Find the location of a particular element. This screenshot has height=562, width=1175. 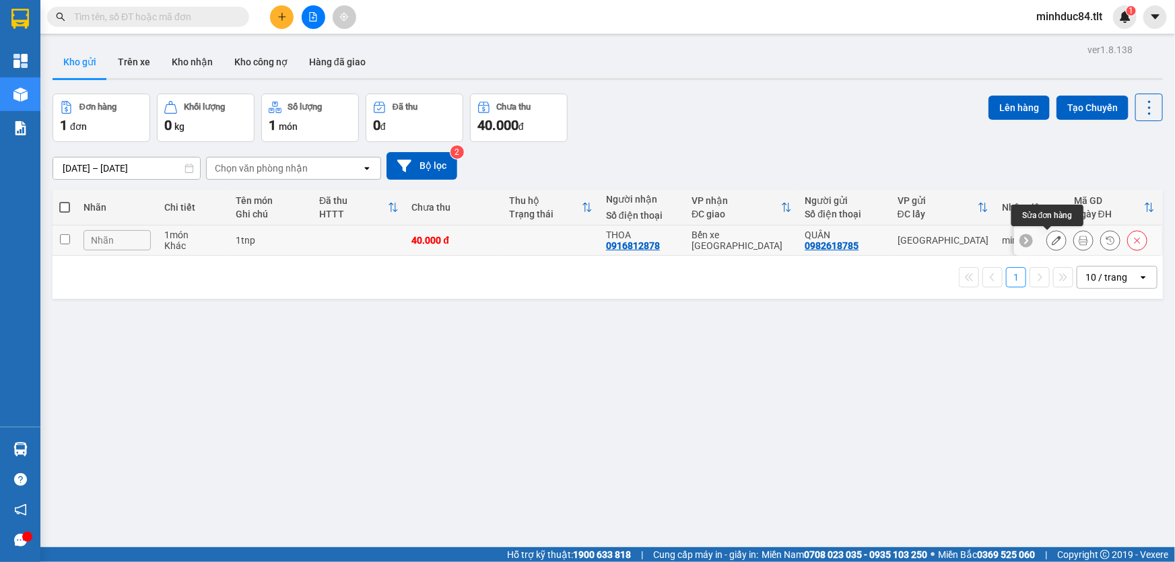

button: Hàng đã giao is located at coordinates (337, 62).